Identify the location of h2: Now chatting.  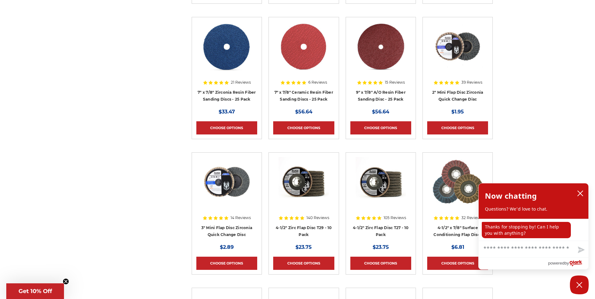
(510, 196).